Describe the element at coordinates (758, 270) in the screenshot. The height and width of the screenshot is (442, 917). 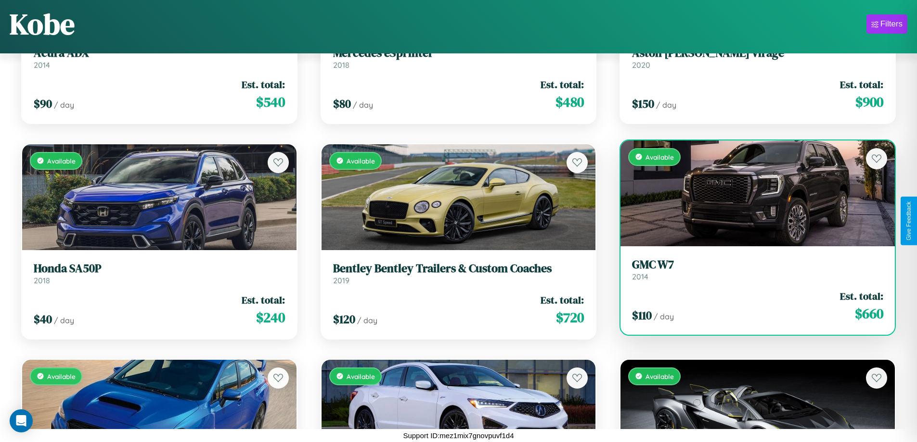
I see `a: GMC W72014` at that location.